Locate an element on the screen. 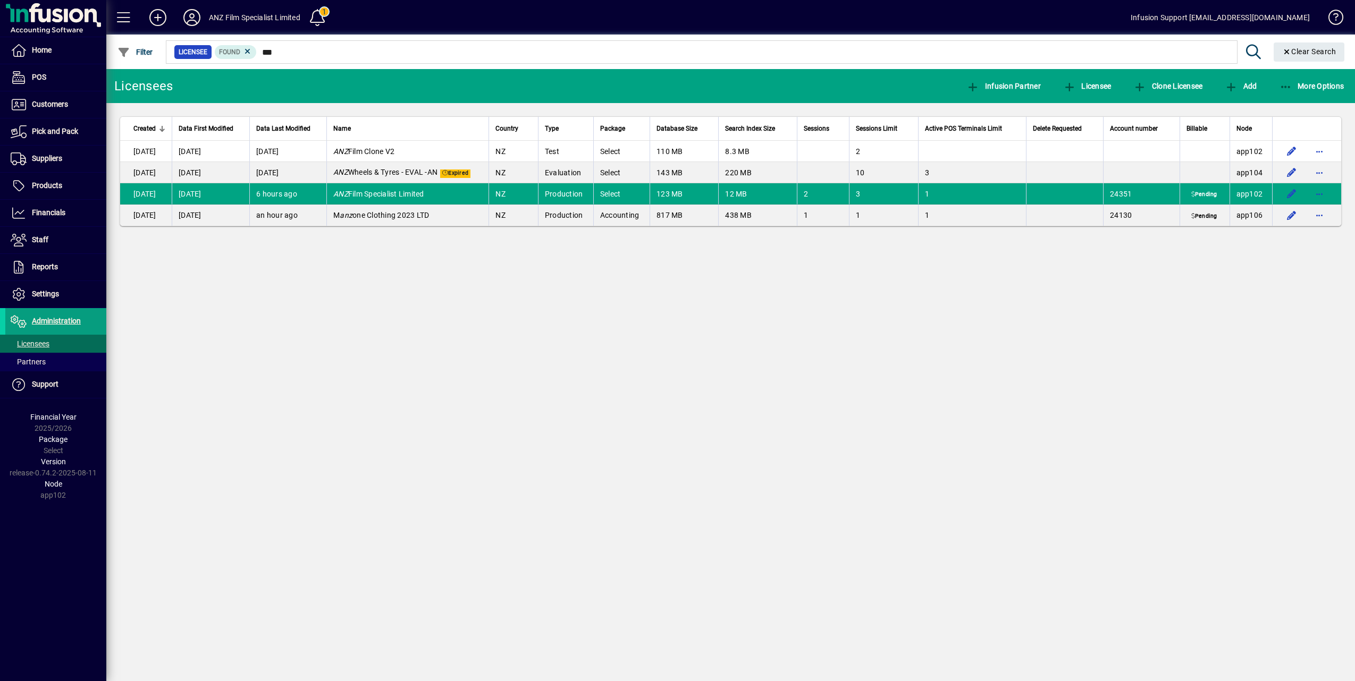 The image size is (1355, 681). span: Reports is located at coordinates (45, 267).